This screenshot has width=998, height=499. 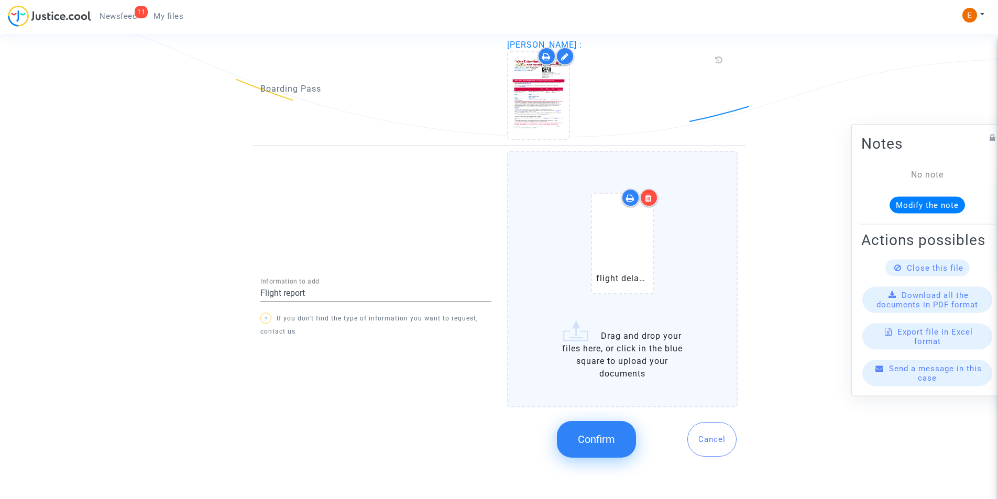 I want to click on span: My files, so click(x=168, y=16).